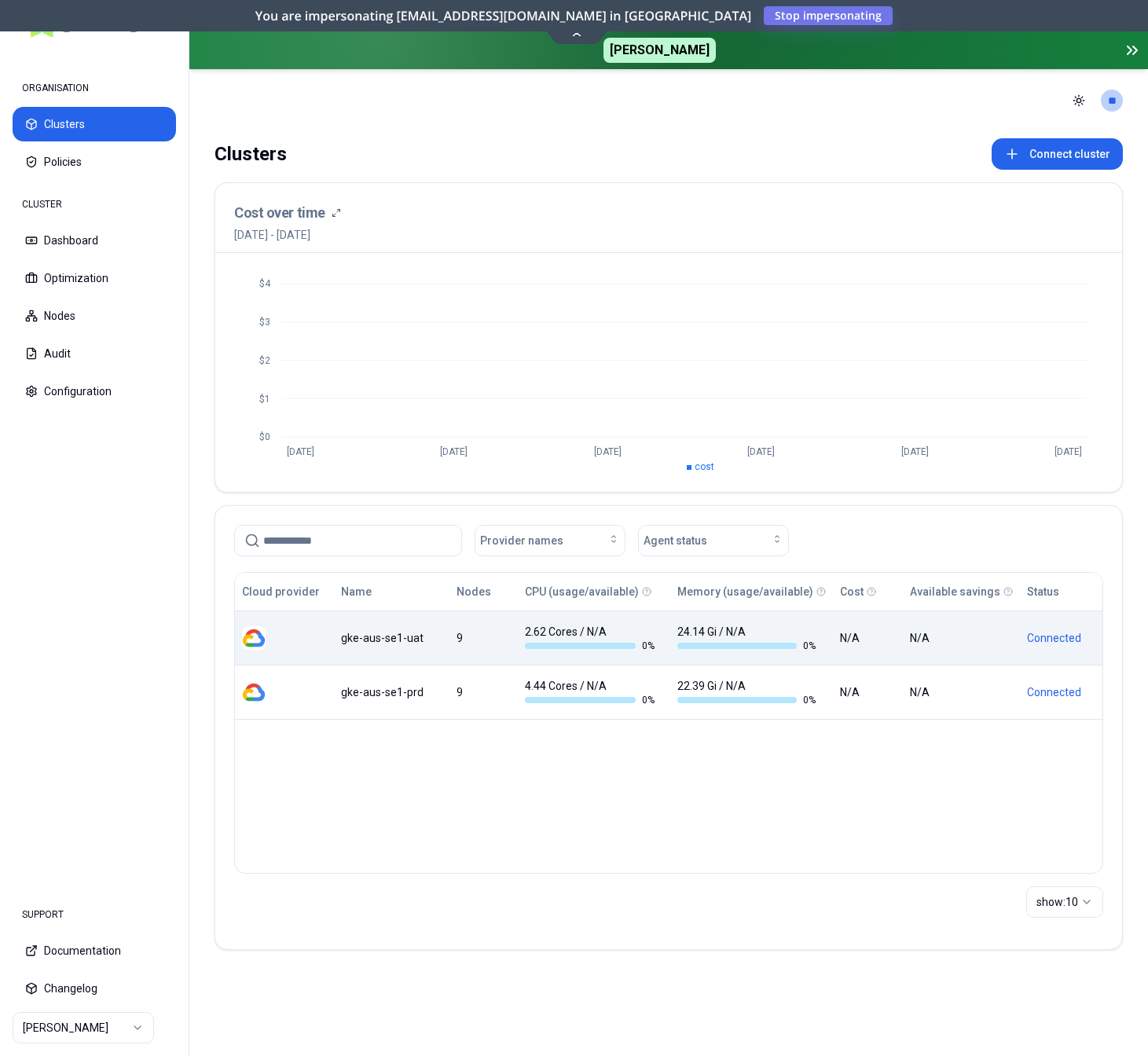  Describe the element at coordinates (94, 353) in the screenshot. I see `button: Audit` at that location.